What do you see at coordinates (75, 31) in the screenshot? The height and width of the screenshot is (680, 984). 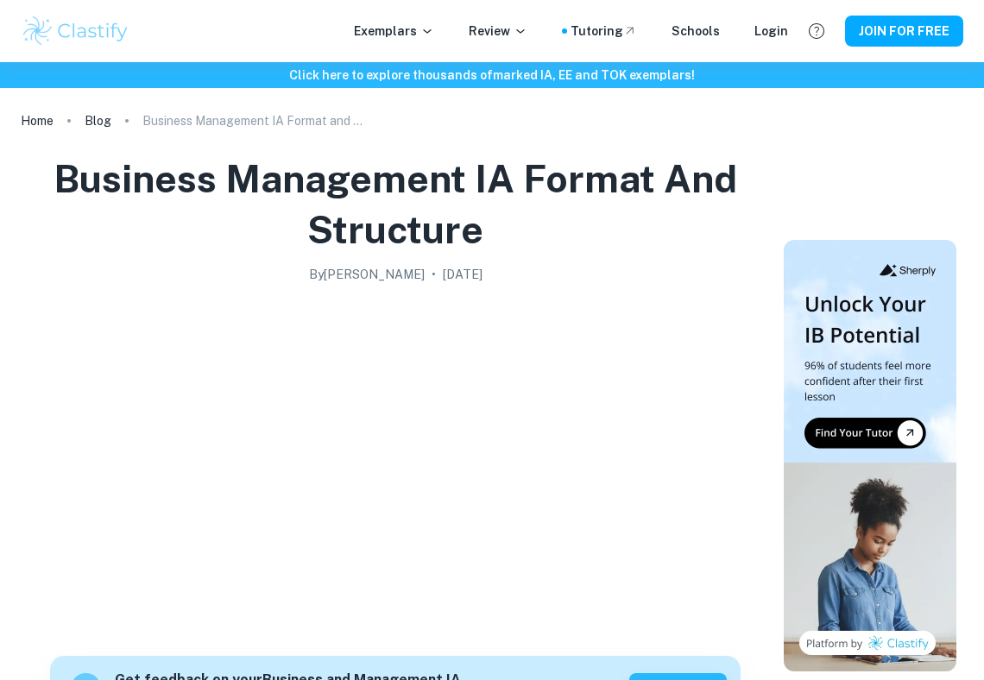 I see `img: Clastify logo` at bounding box center [75, 31].